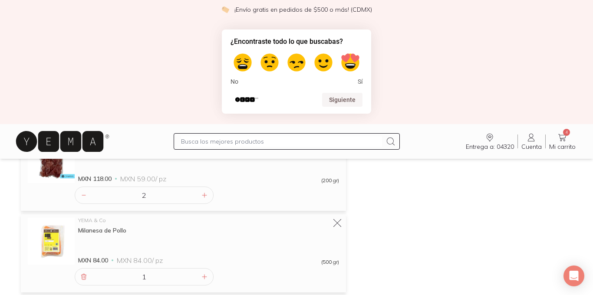  What do you see at coordinates (562, 141) in the screenshot?
I see `a: 4Mi carrito` at bounding box center [562, 141].